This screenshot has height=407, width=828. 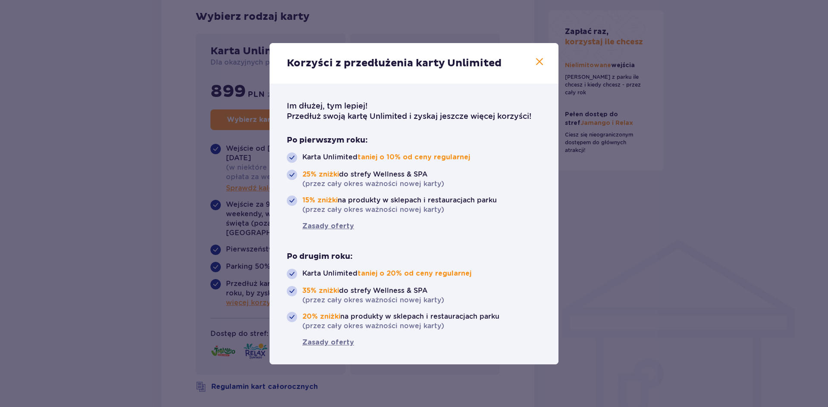 What do you see at coordinates (321, 317) in the screenshot?
I see `strong: 20% zniżki` at bounding box center [321, 317].